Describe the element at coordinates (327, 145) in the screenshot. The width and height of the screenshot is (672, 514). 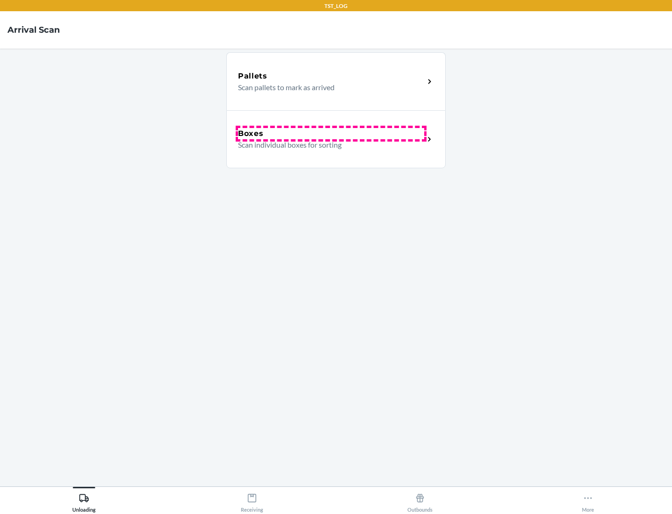
I see `p: Scan individual boxes for sorting` at that location.